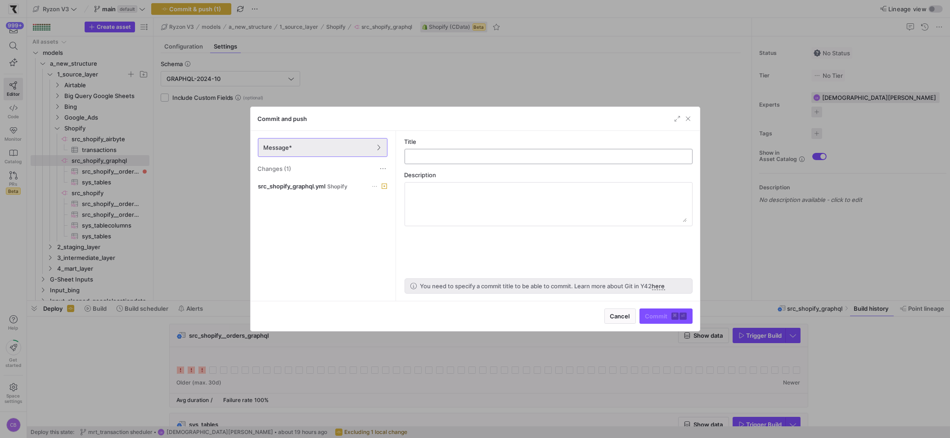  What do you see at coordinates (323, 148) in the screenshot?
I see `button: Message*` at bounding box center [323, 148].